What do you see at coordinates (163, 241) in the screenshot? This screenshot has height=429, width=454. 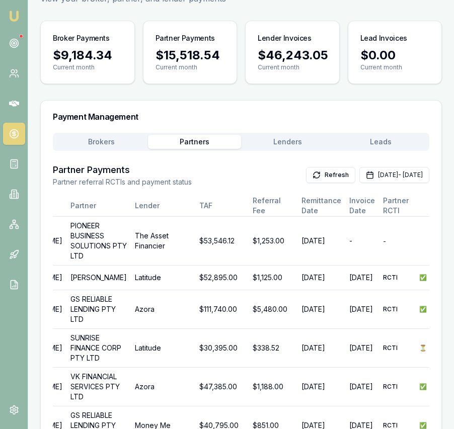 I see `td: The Asset Financier` at bounding box center [163, 241].